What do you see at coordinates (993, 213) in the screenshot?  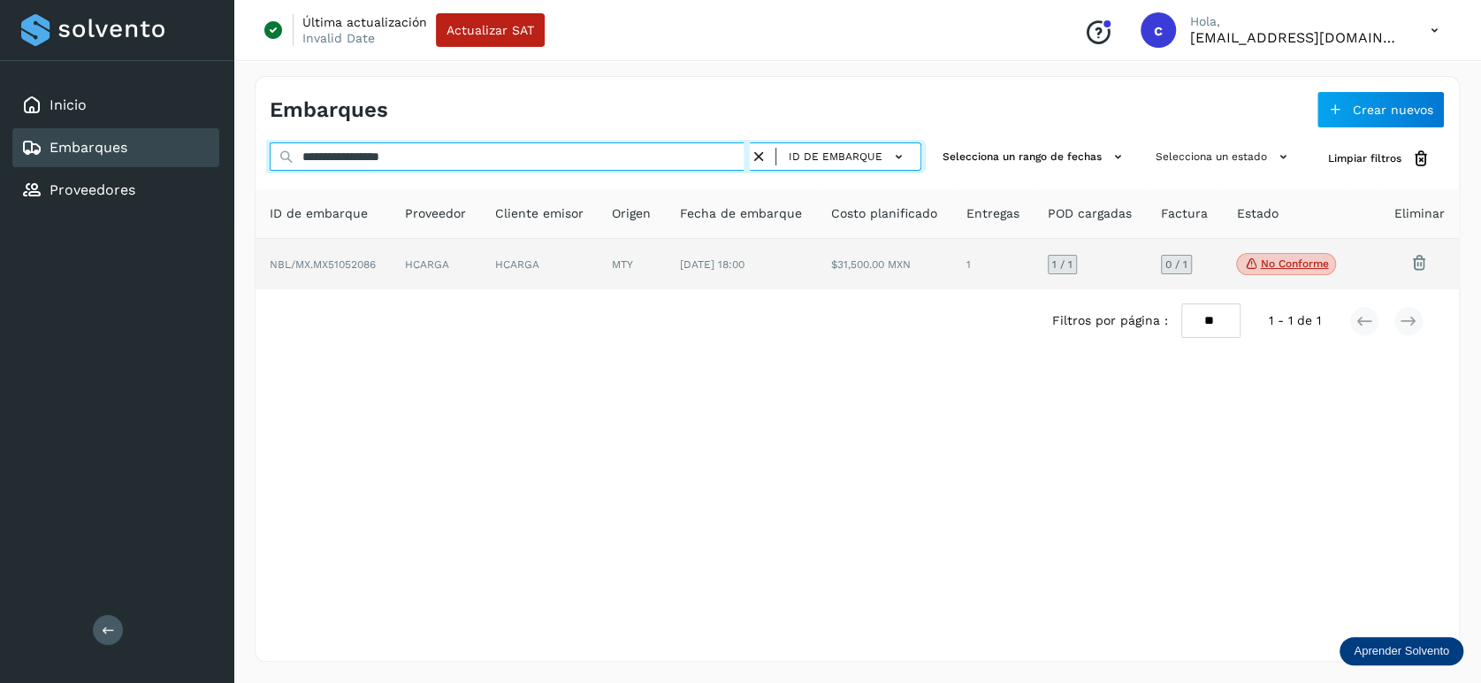 I see `span: Entregas` at bounding box center [993, 213].